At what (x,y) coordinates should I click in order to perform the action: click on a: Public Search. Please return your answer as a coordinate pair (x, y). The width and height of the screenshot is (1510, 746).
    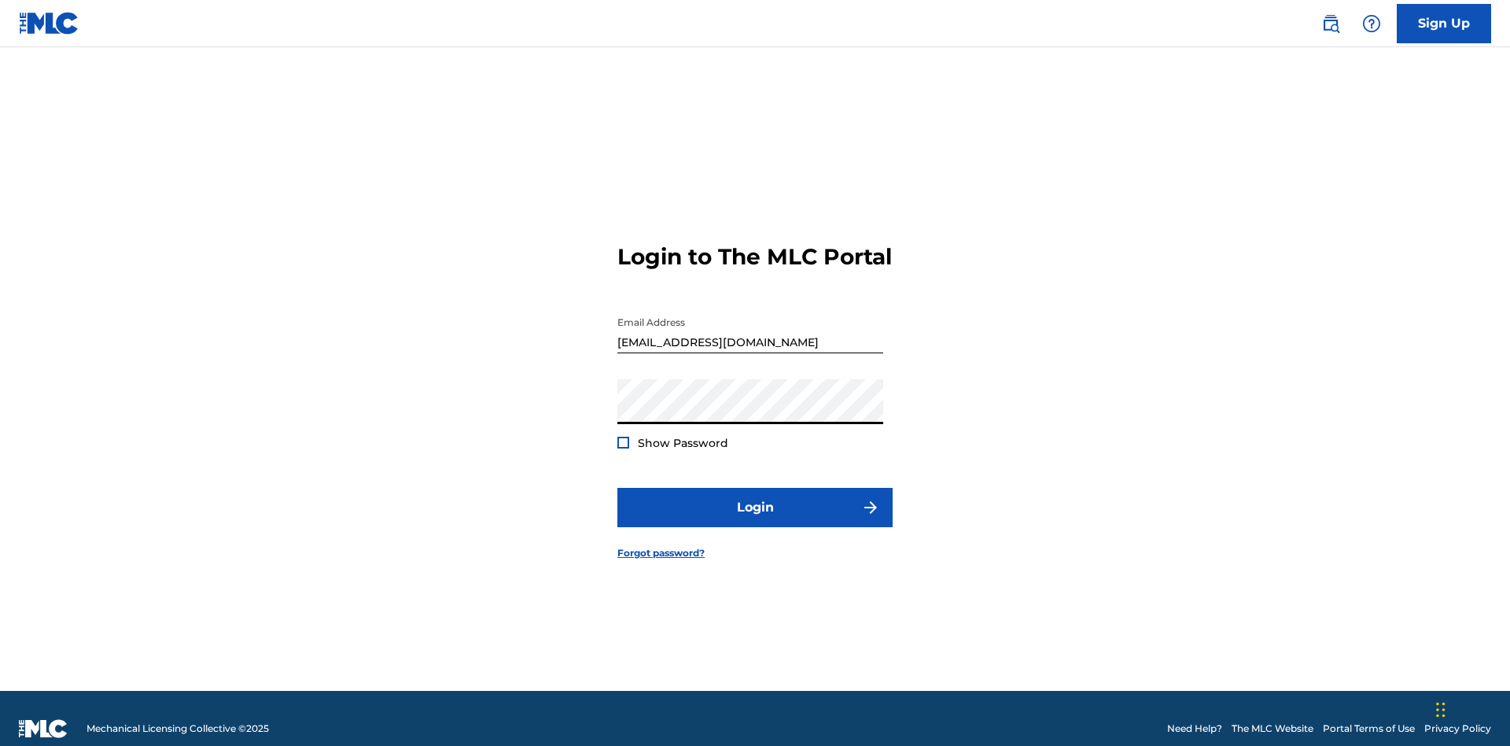
    Looking at the image, I should click on (1331, 24).